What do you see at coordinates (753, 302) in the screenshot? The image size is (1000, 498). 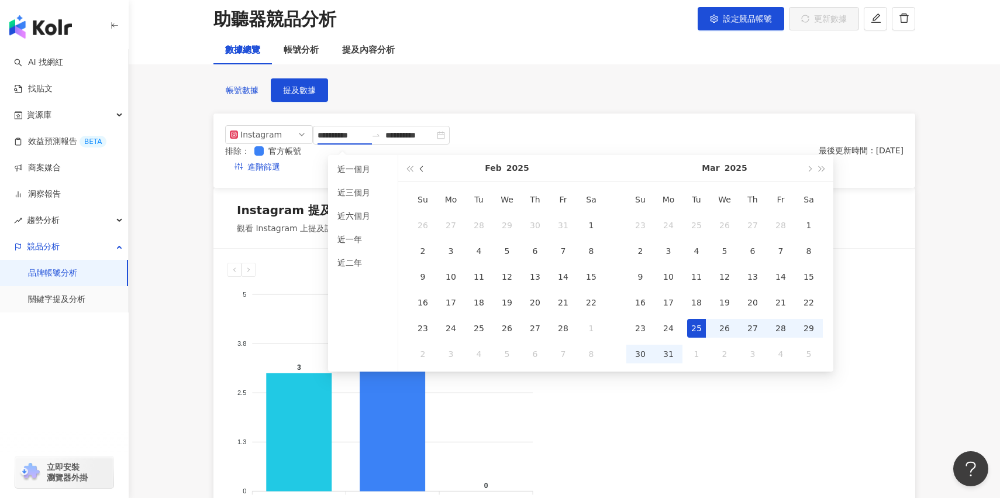 I see `div: 20` at bounding box center [753, 302].